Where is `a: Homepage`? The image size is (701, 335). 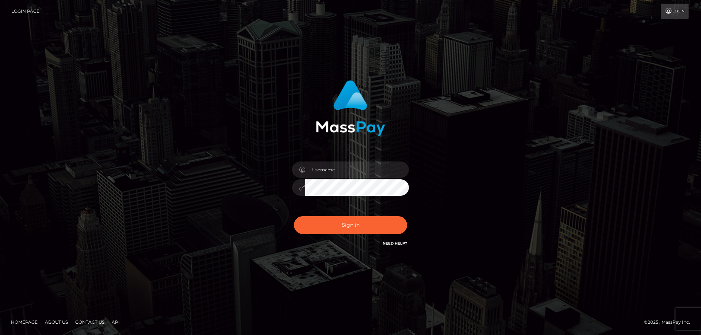 a: Homepage is located at coordinates (24, 322).